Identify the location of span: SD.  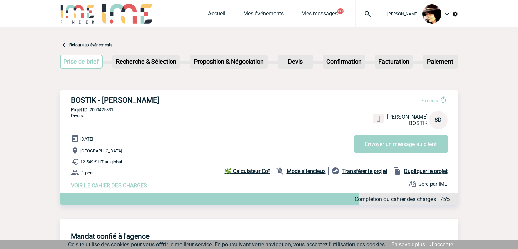
(438, 120).